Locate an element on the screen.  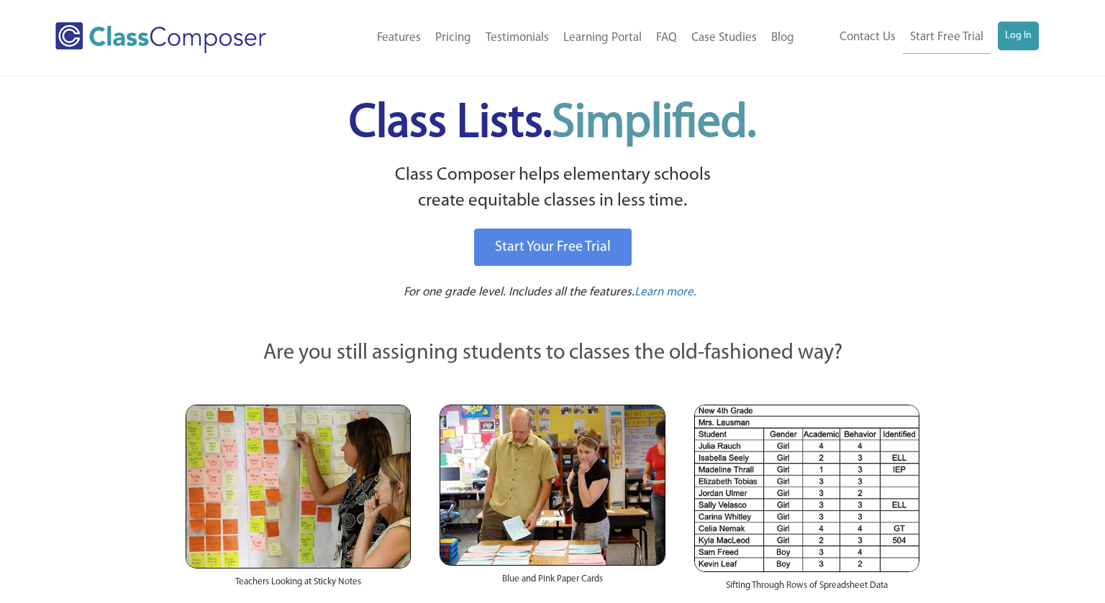
a: Learning Portal is located at coordinates (602, 38).